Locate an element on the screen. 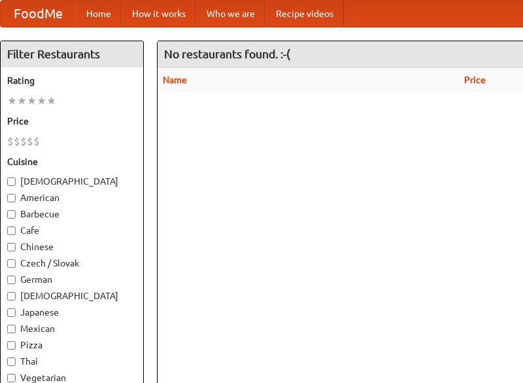 The image size is (523, 383). label: Mexican is located at coordinates (72, 328).